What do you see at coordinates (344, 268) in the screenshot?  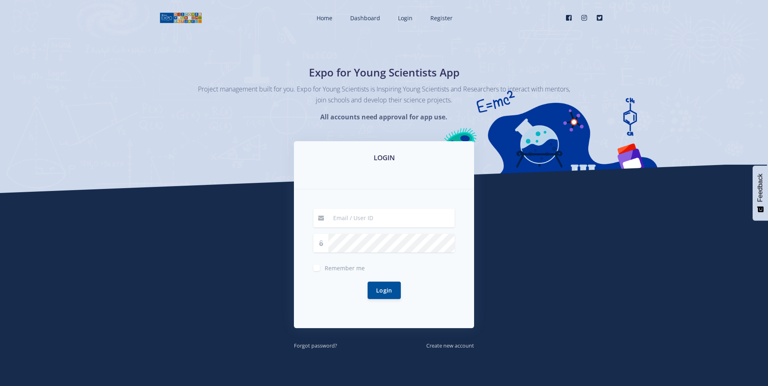 I see `span: Remember me` at bounding box center [344, 268].